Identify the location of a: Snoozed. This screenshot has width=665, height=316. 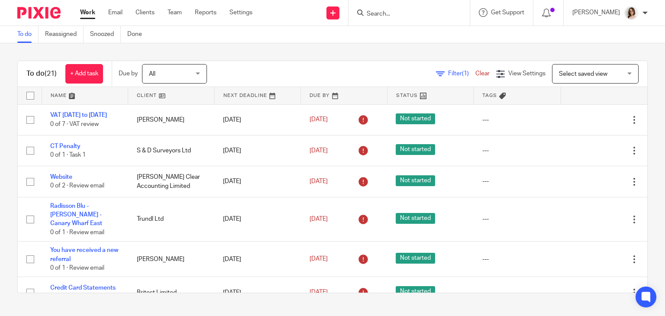
(105, 34).